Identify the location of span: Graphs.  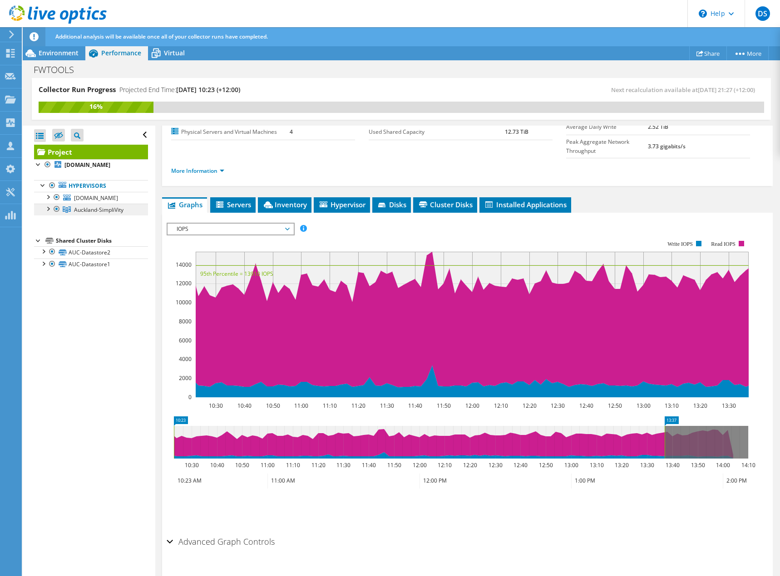
(184, 205).